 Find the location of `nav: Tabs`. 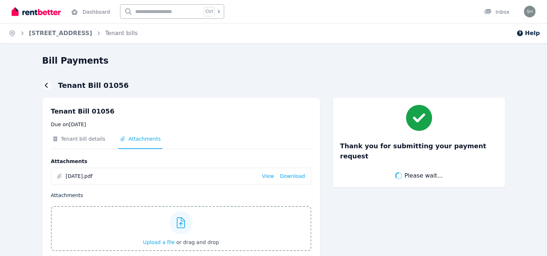

nav: Tabs is located at coordinates (181, 142).